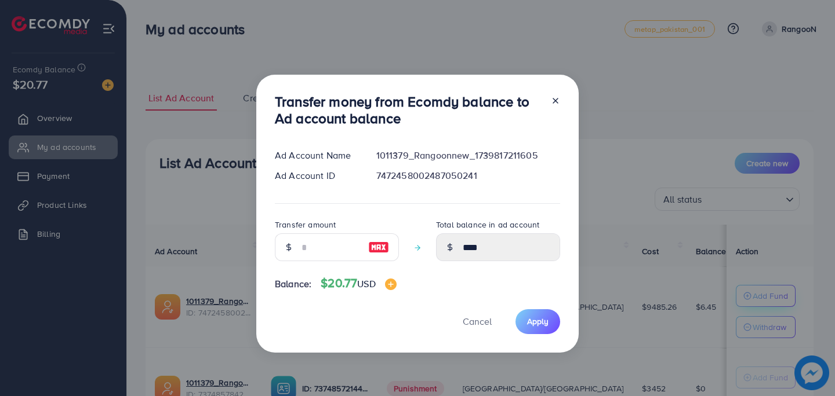 This screenshot has height=396, width=835. What do you see at coordinates (468, 155) in the screenshot?
I see `div: 1011379_Rangoonnew_1739817211605` at bounding box center [468, 155].